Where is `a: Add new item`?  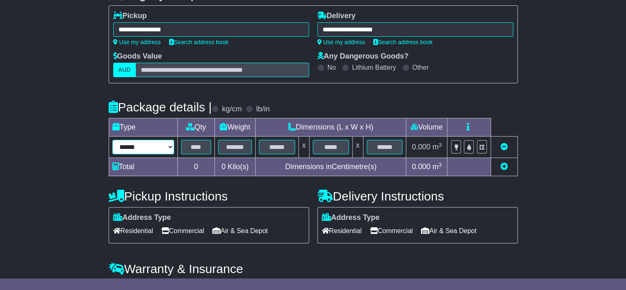 a: Add new item is located at coordinates (505, 166).